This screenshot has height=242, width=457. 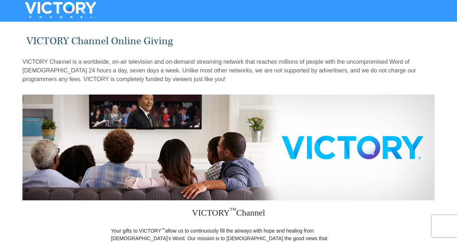 I want to click on h3: VICTORY Channel, so click(x=229, y=213).